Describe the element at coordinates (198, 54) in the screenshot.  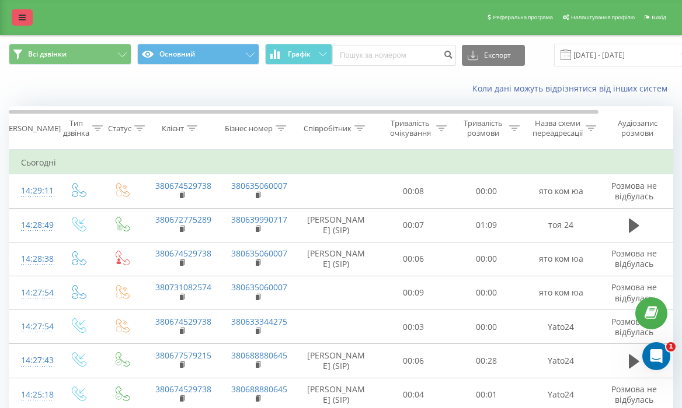
I see `button: Основний` at that location.